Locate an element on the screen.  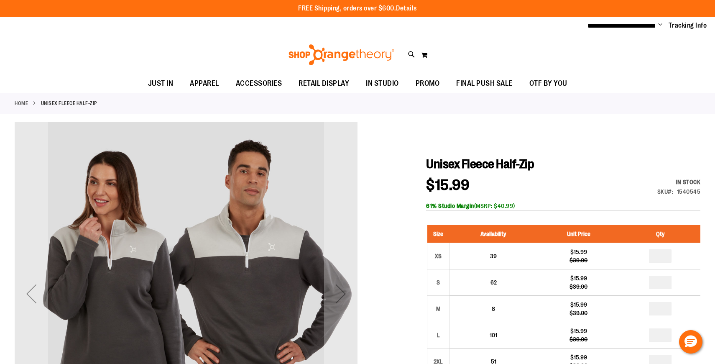
span: OTF BY YOU is located at coordinates (548, 83).